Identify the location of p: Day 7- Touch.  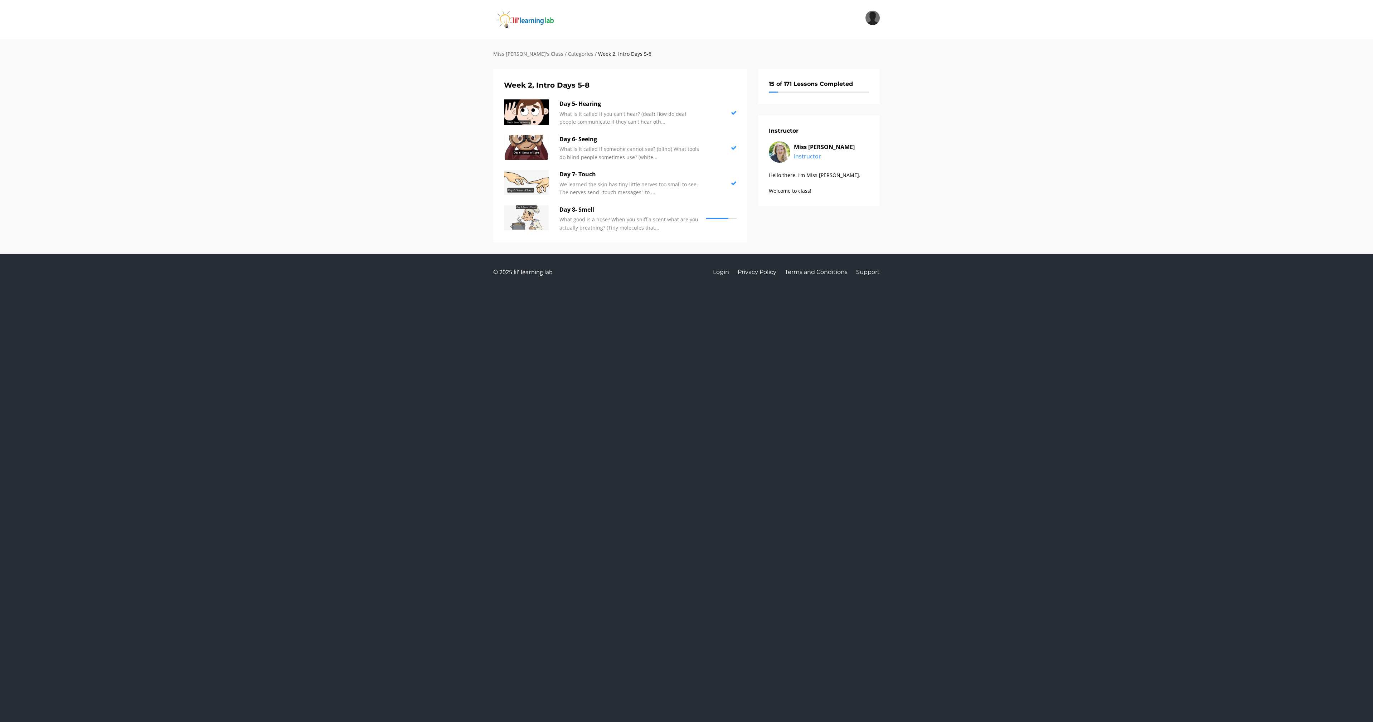
(631, 175).